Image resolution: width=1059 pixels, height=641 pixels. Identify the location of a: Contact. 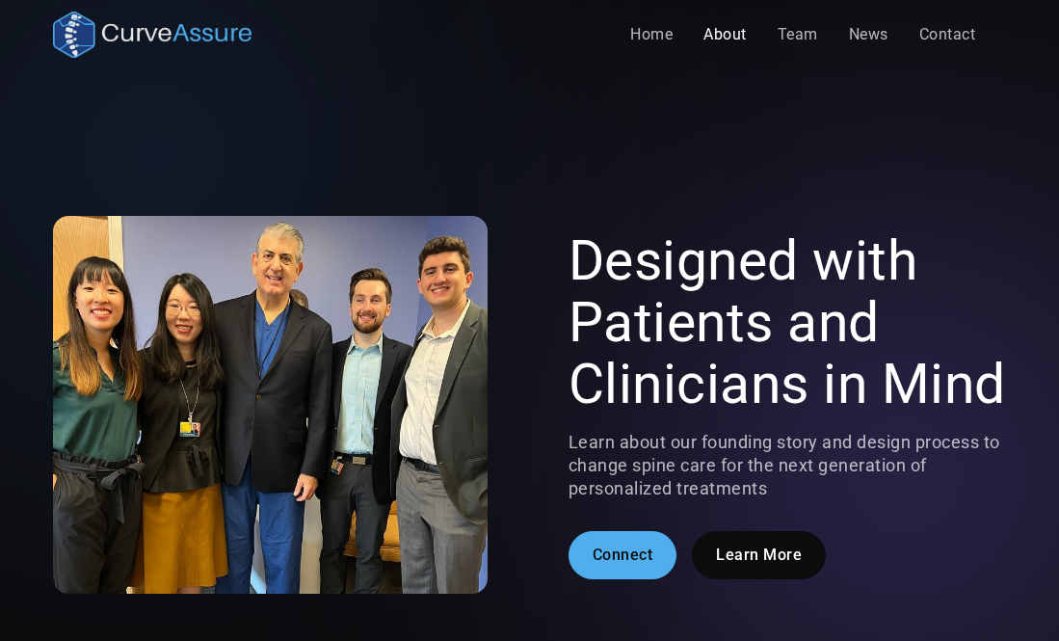
(947, 35).